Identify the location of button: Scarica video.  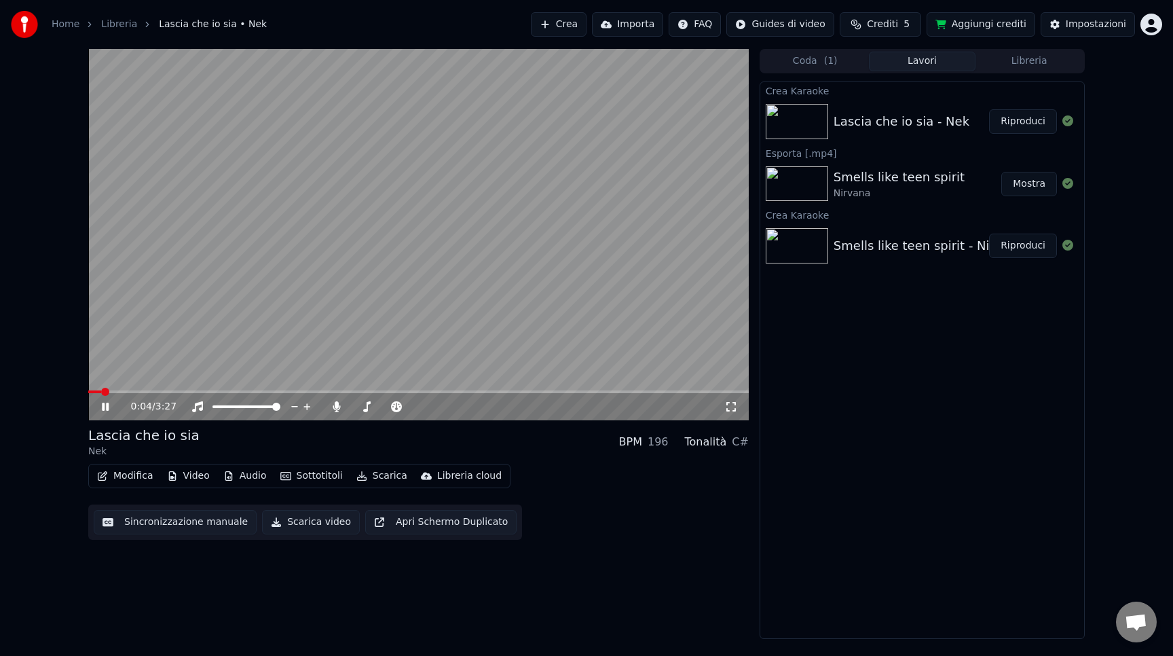
(311, 522).